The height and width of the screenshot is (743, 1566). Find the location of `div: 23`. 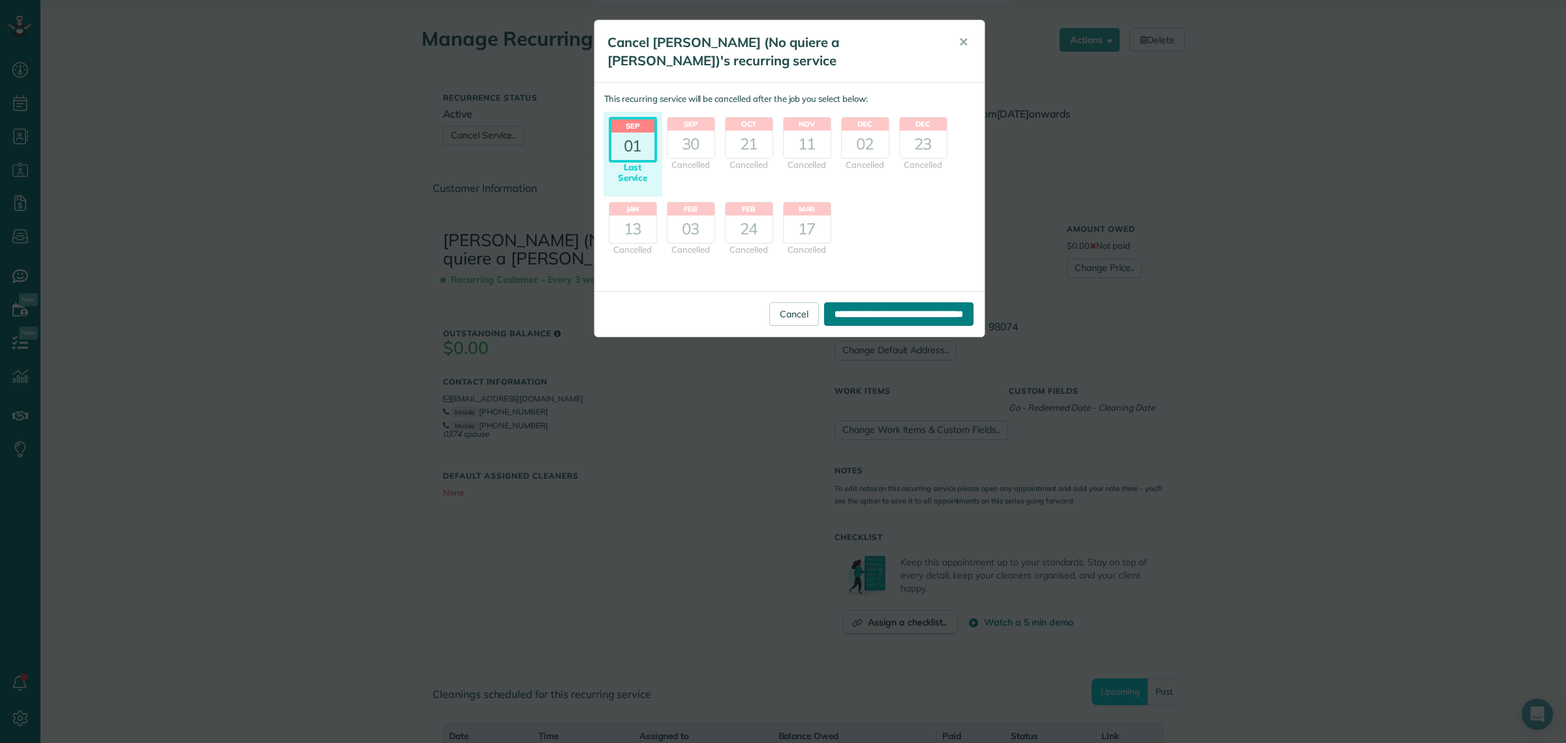

div: 23 is located at coordinates (923, 144).